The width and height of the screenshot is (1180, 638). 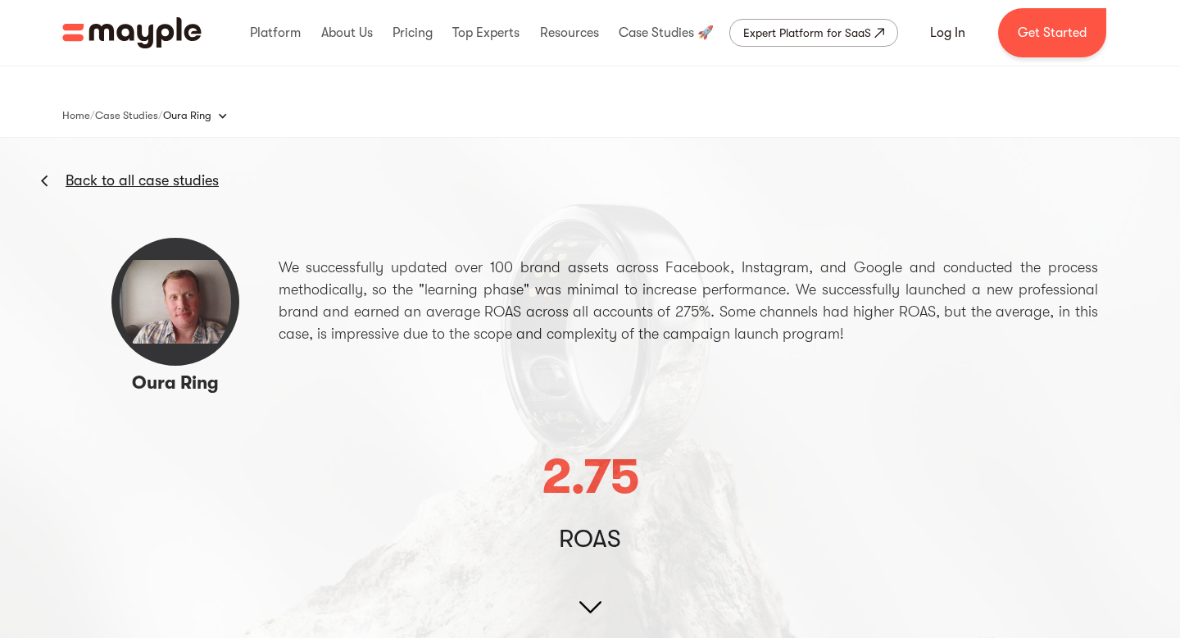 I want to click on a: Home, so click(x=76, y=116).